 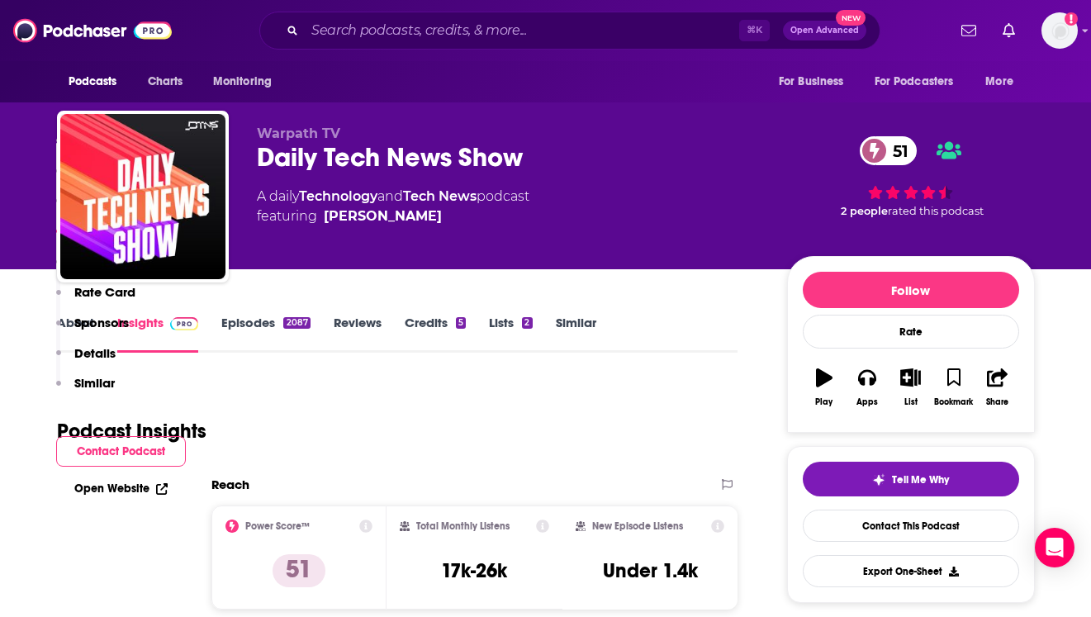 What do you see at coordinates (953, 402) in the screenshot?
I see `div: Bookmark` at bounding box center [953, 402].